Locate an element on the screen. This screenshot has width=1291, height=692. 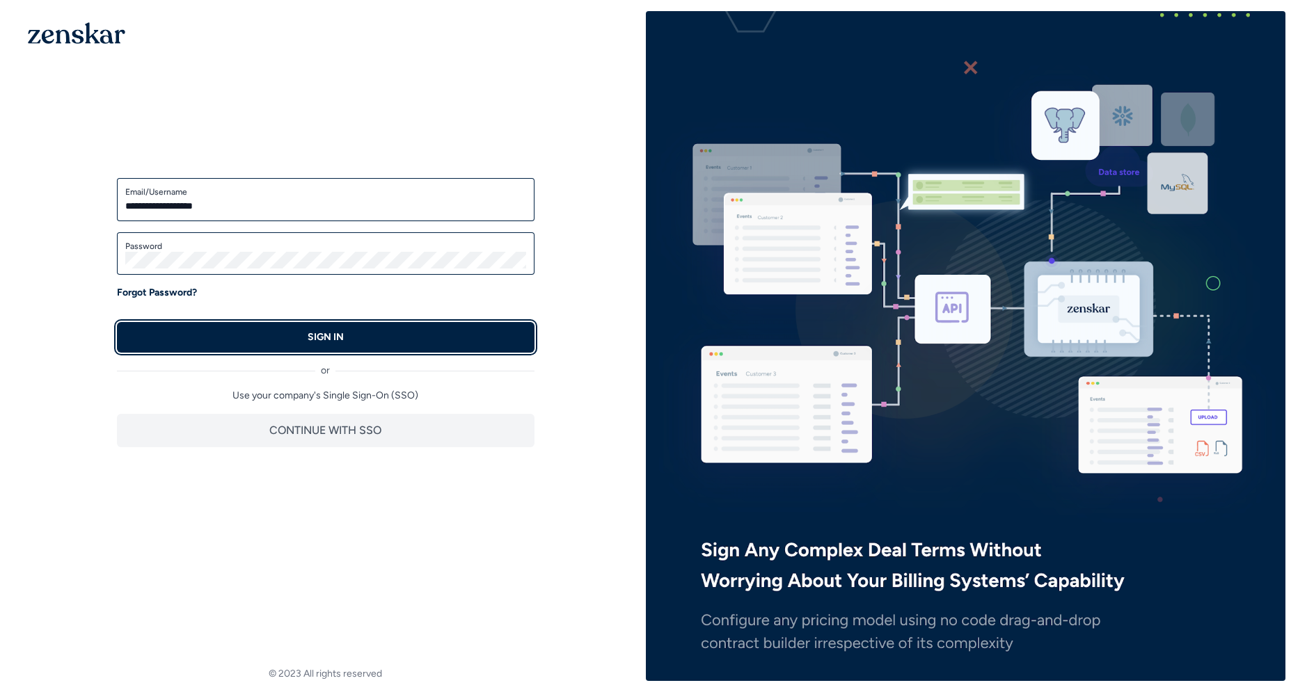
footer: © 2023 All rights reserved is located at coordinates (326, 674).